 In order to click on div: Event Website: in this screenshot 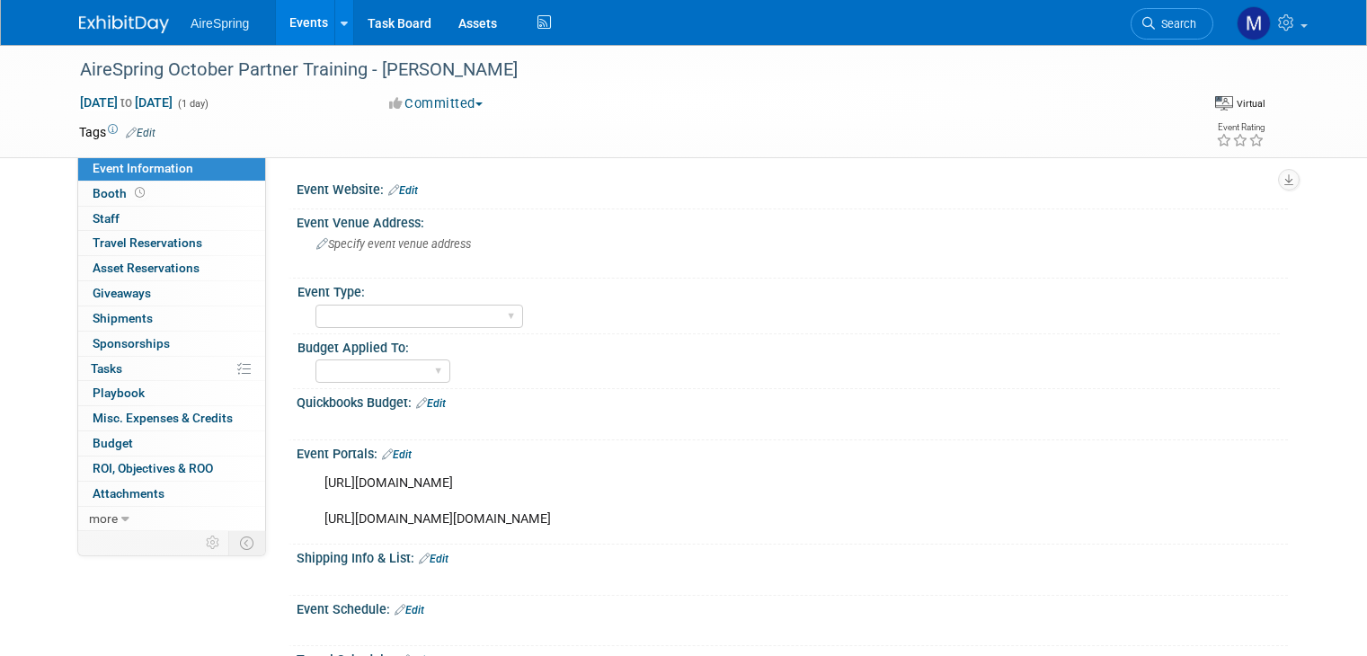, I will do `click(792, 188)`.